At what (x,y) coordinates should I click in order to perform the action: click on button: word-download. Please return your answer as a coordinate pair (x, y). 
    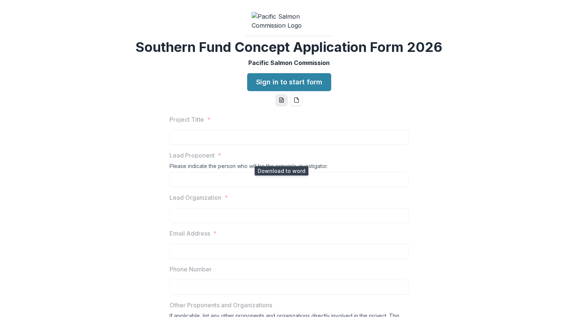
    Looking at the image, I should click on (281, 100).